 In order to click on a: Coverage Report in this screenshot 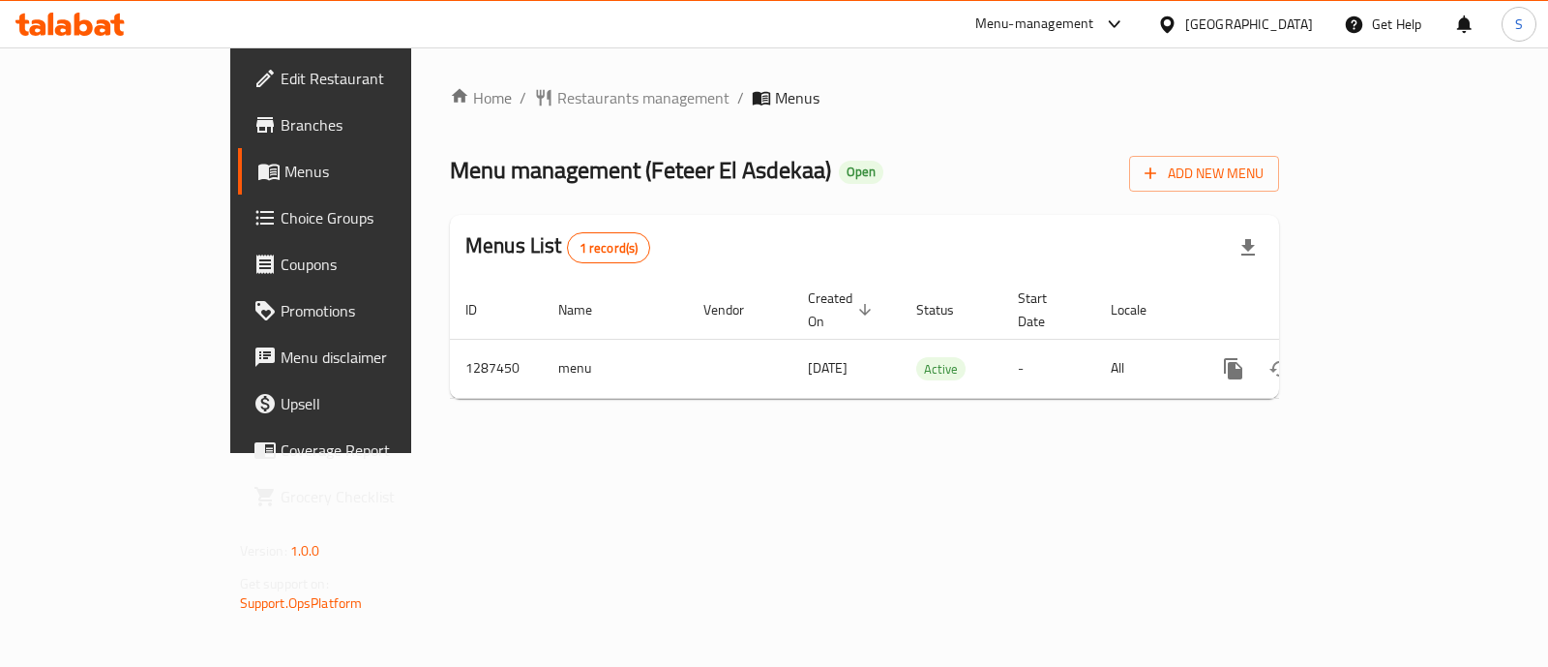, I will do `click(363, 450)`.